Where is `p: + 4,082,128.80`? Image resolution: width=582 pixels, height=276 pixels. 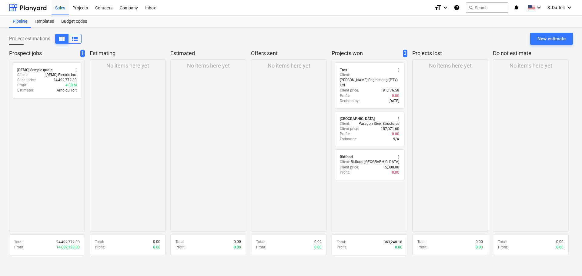 p: + 4,082,128.80 is located at coordinates (68, 248).